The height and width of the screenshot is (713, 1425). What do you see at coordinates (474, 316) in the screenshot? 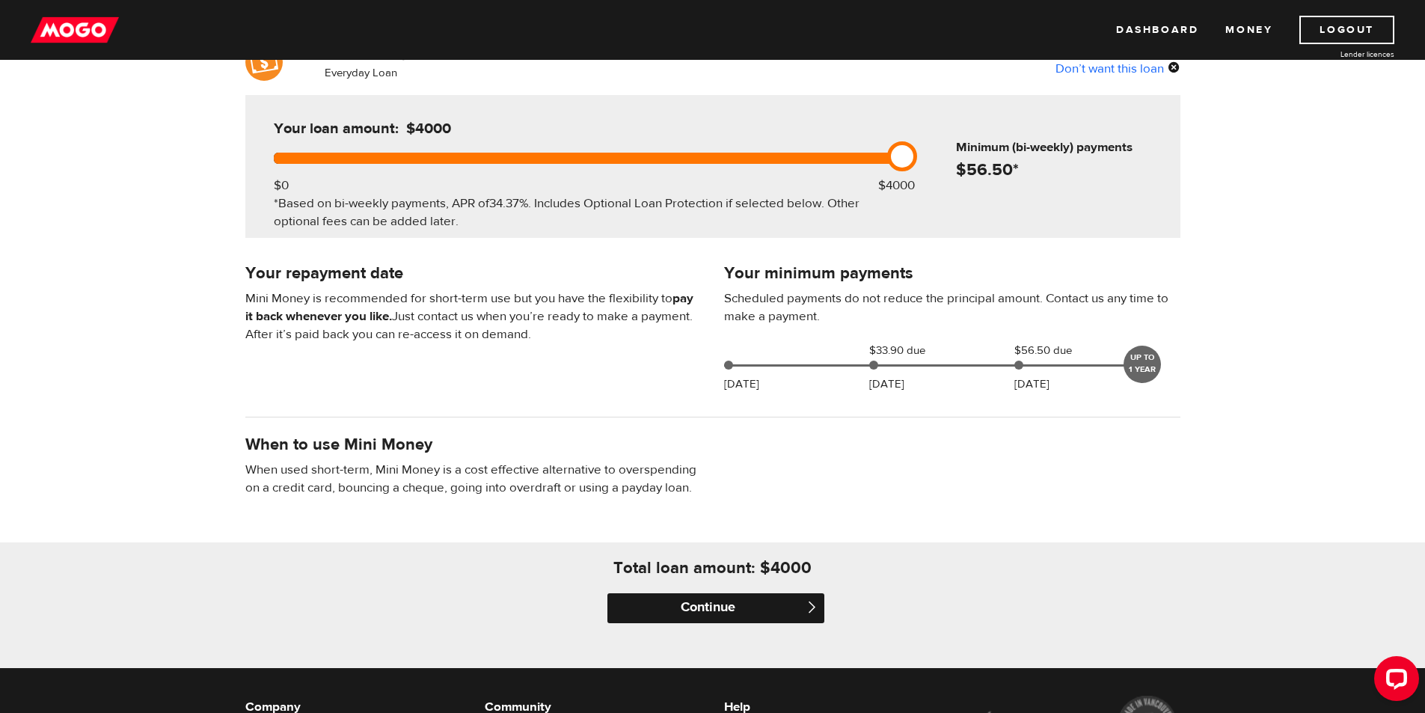
I see `p: Mini Money is recommended for short-term use but you have the flexibility to Just contact us when...` at bounding box center [474, 316].